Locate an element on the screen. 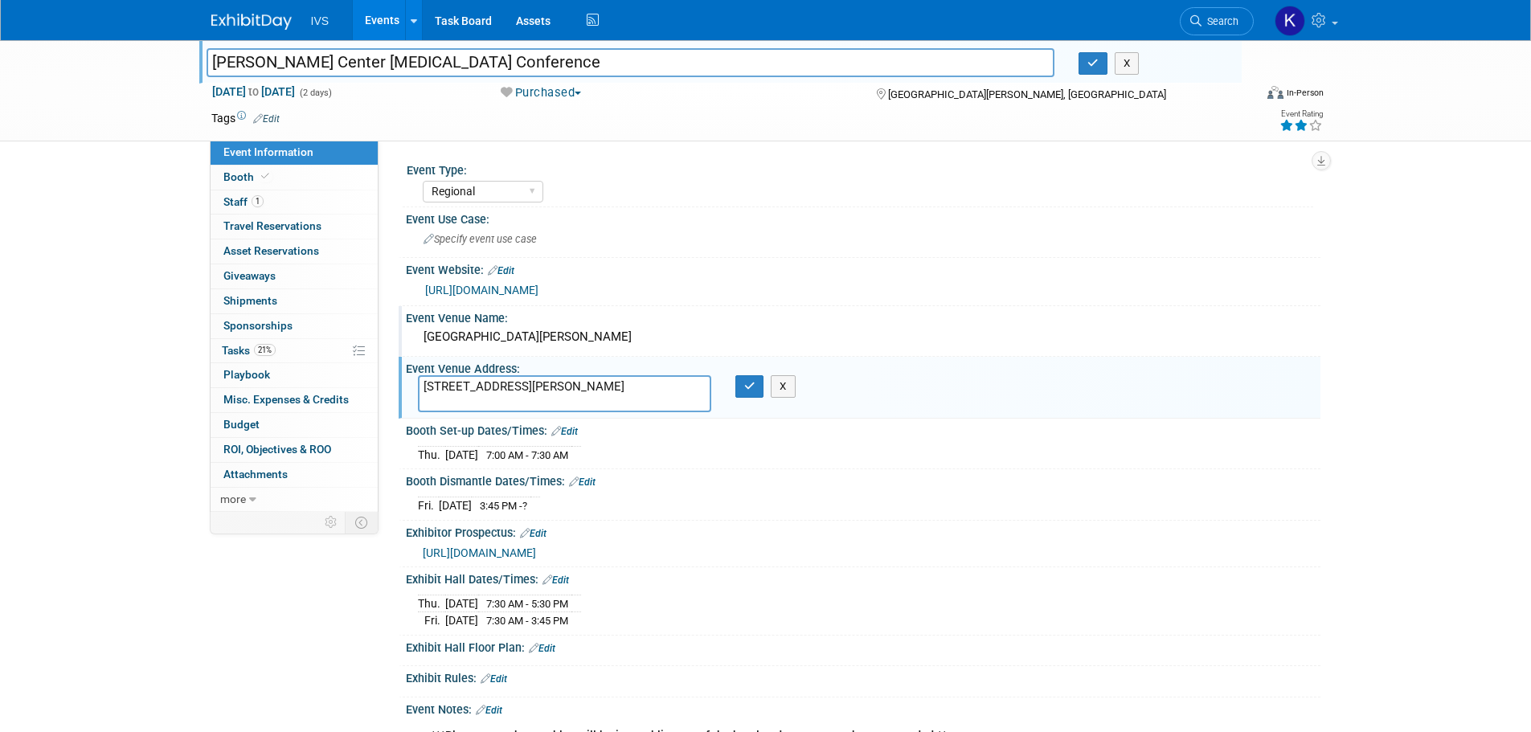 The width and height of the screenshot is (1531, 732). a: Sponsorships is located at coordinates (294, 326).